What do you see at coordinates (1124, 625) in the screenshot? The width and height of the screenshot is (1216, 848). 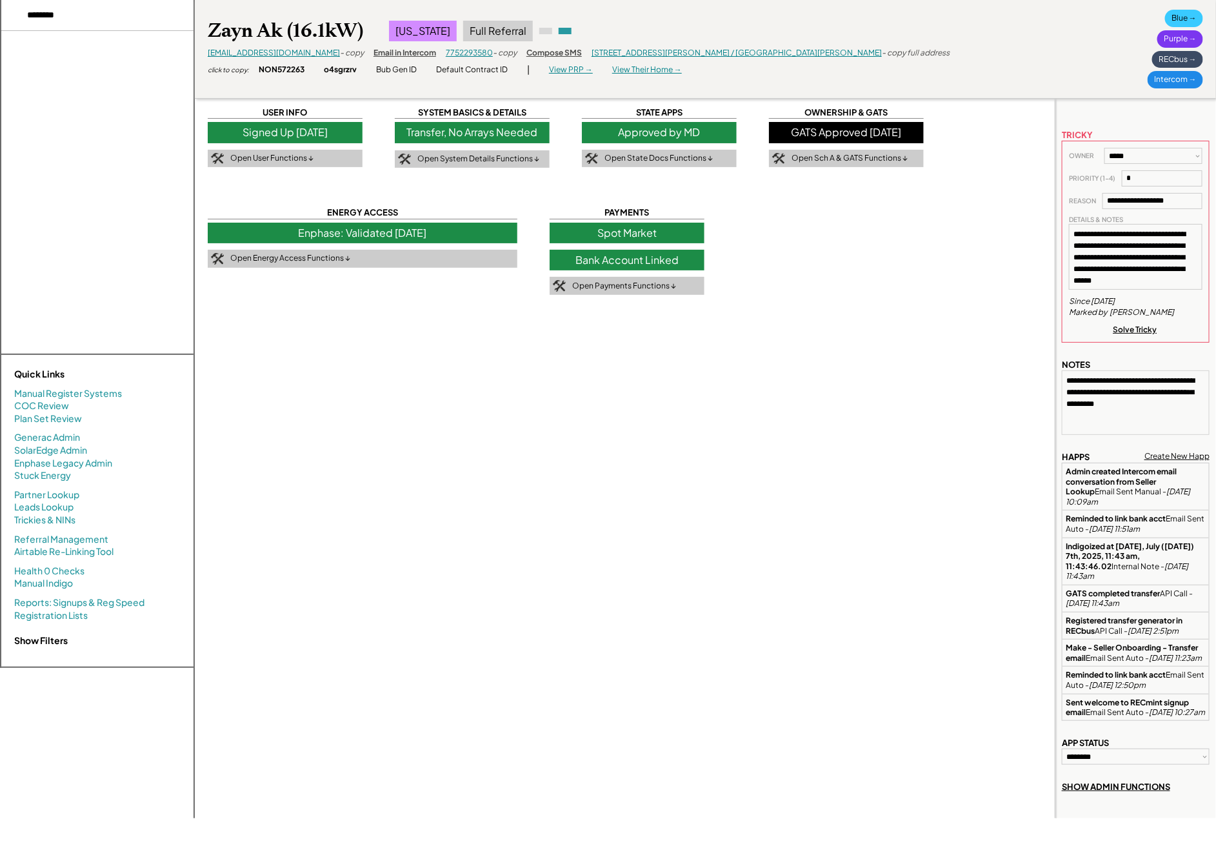 I see `strong: Registered transfer generator in RECbus` at bounding box center [1124, 625].